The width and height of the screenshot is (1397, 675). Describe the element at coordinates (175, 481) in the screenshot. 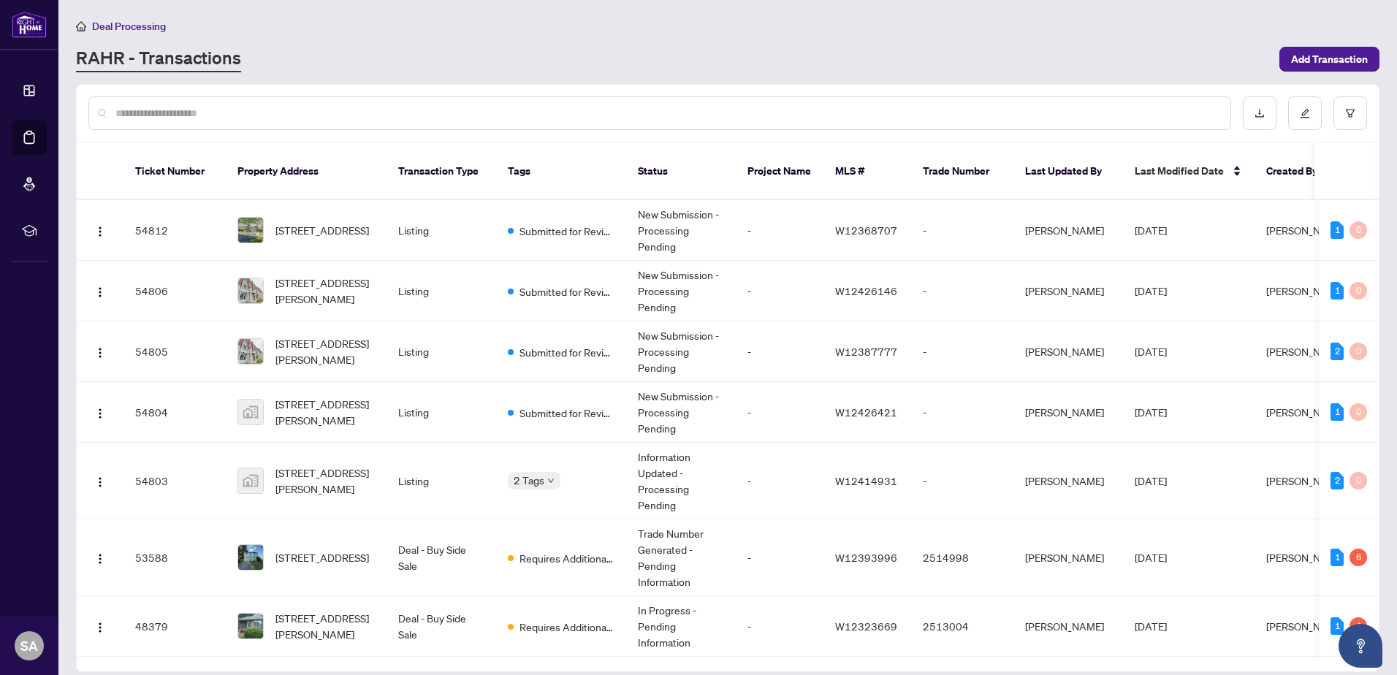

I see `td: 54803` at that location.